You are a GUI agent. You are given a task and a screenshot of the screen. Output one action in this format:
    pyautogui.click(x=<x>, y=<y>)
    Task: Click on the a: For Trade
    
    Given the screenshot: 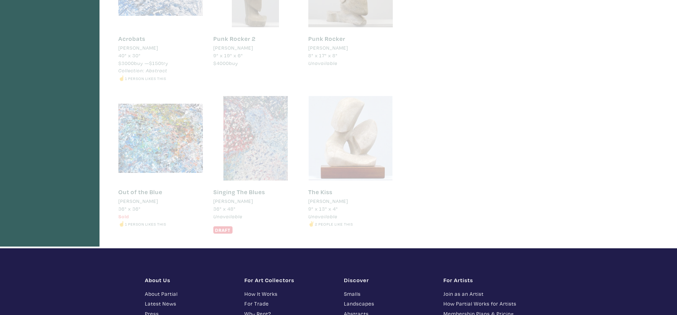 What is the action you would take?
    pyautogui.click(x=289, y=303)
    